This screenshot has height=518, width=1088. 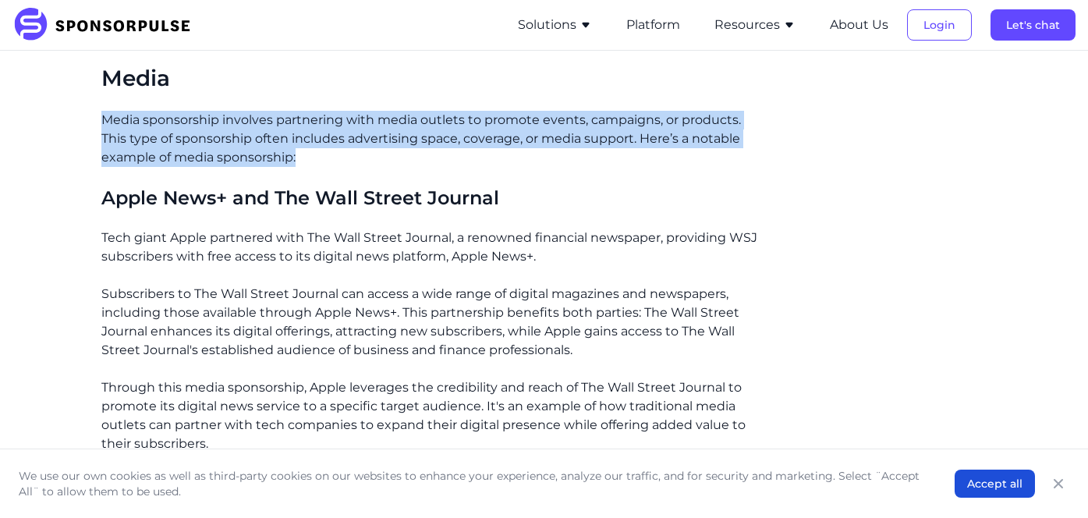 I want to click on p: Media sponsorship involves partnering with media outlets to promote events, campaigns, or product..., so click(x=432, y=139).